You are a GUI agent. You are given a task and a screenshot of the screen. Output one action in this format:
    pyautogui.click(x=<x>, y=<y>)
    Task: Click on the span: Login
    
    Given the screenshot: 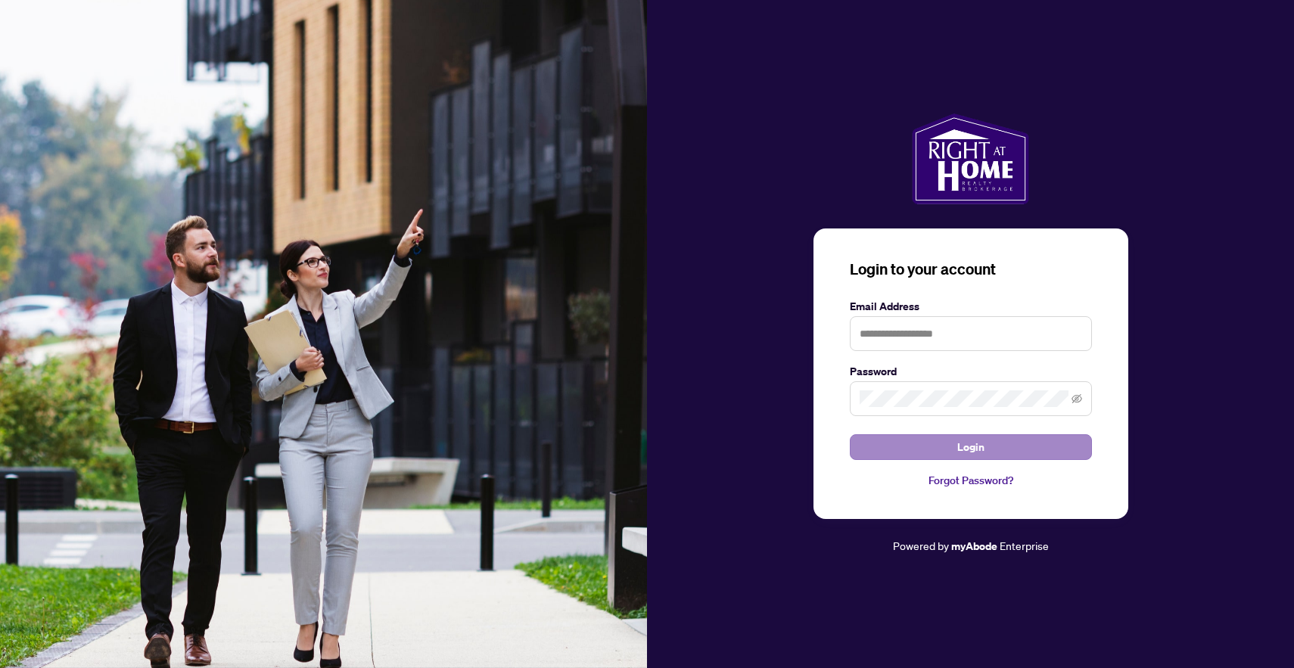 What is the action you would take?
    pyautogui.click(x=971, y=447)
    